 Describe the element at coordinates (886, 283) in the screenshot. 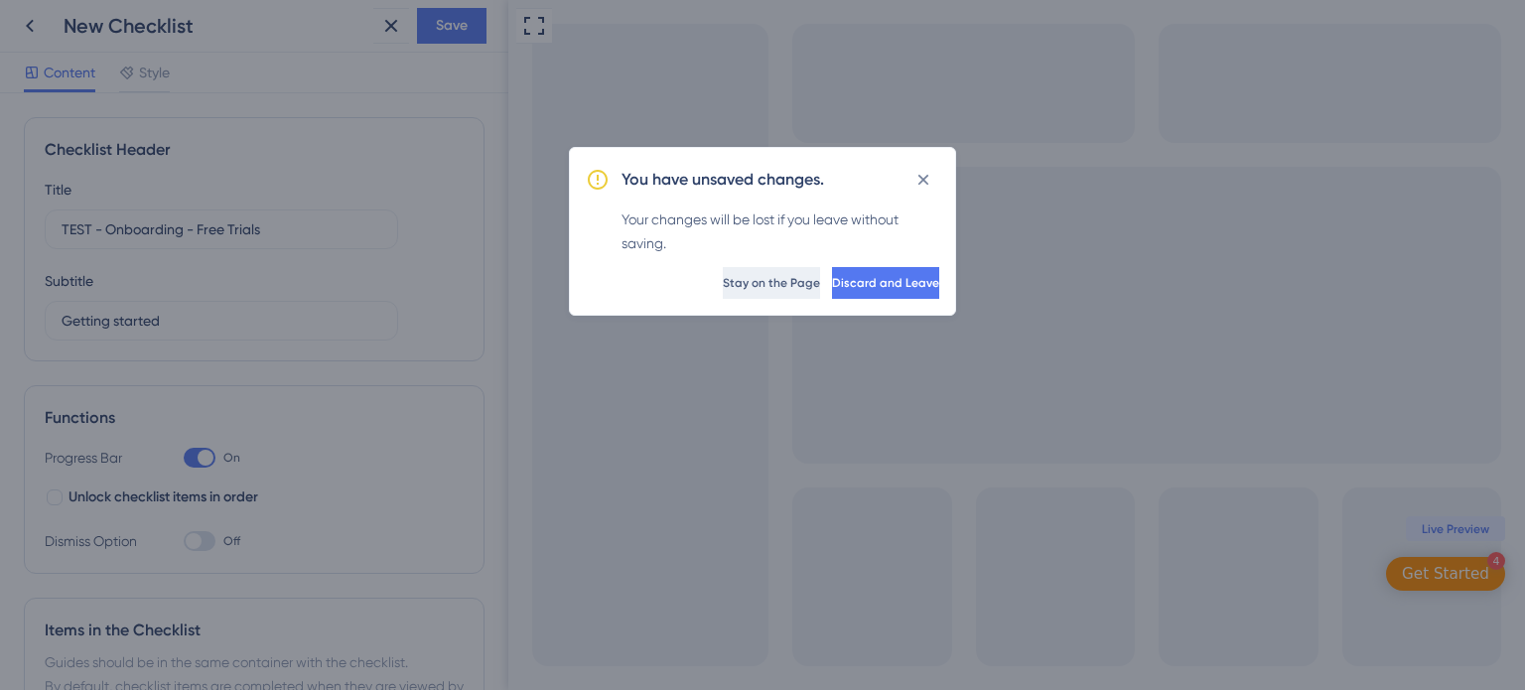

I see `span: Discard and Leave` at that location.